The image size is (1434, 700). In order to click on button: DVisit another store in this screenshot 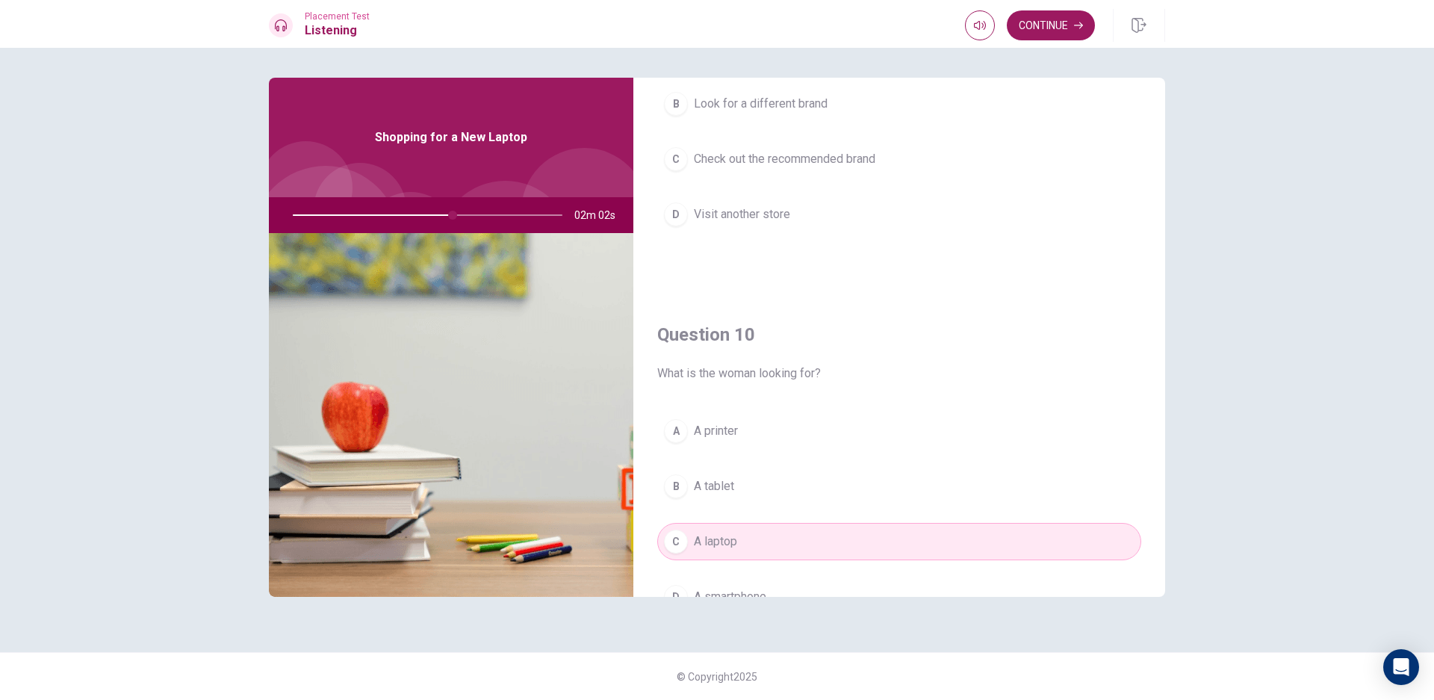, I will do `click(899, 214)`.